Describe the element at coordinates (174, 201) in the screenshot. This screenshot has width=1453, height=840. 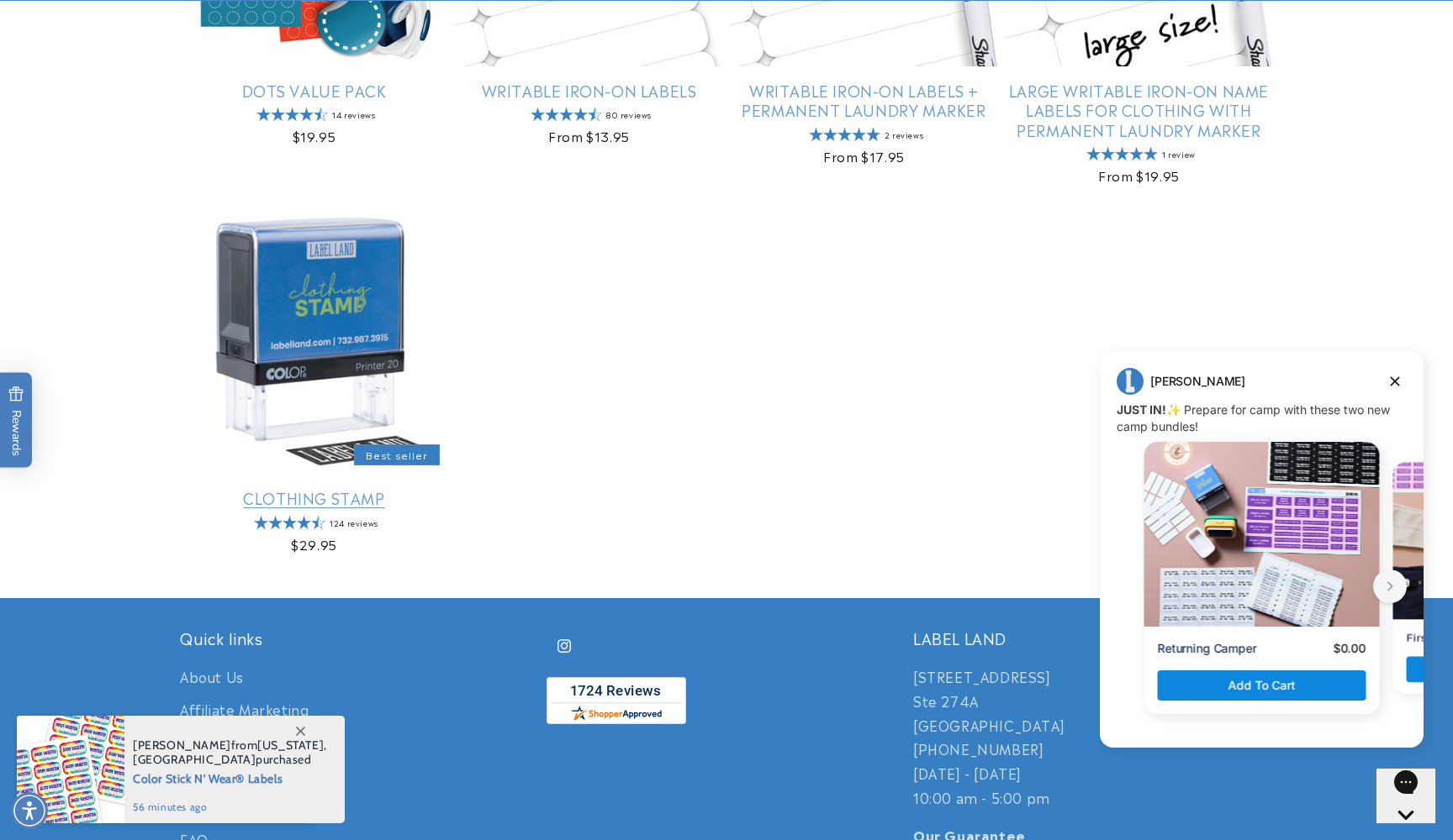
I see `div: Message from Jenny. JUST IN! ✨ Prepare for camp with these two new camp bundles!` at that location.